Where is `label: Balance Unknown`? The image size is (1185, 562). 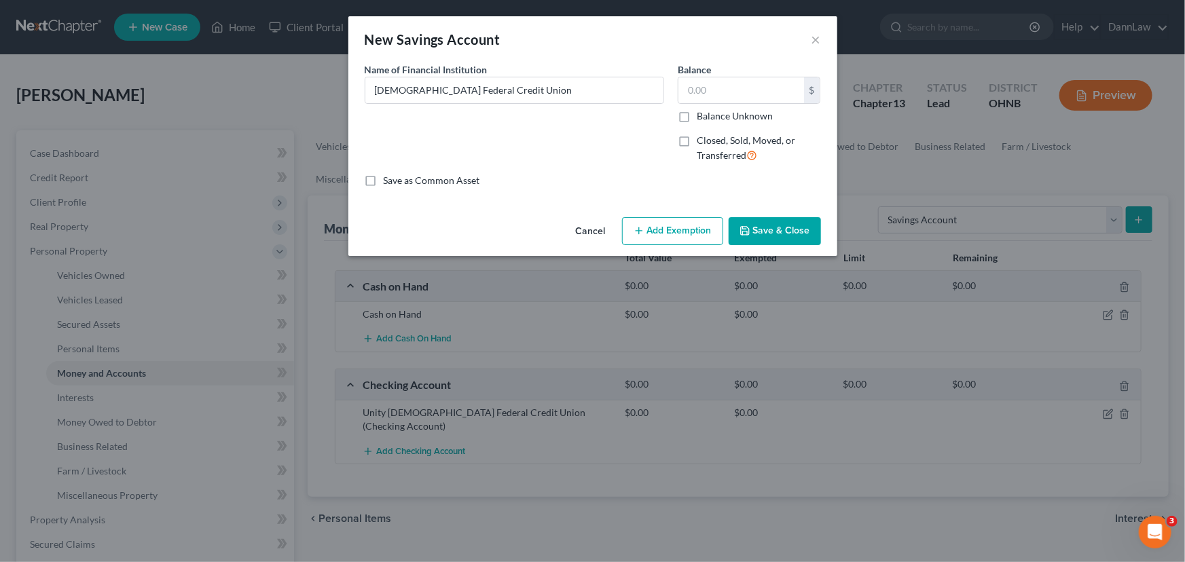 label: Balance Unknown is located at coordinates (735, 116).